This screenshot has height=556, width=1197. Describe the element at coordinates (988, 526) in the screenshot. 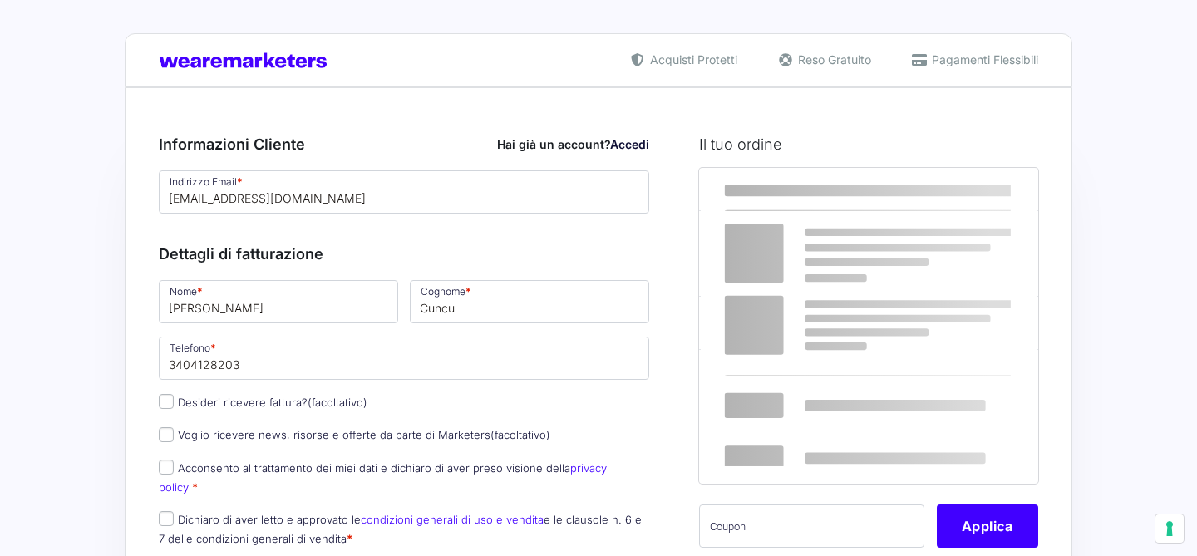

I see `button: Applica` at that location.